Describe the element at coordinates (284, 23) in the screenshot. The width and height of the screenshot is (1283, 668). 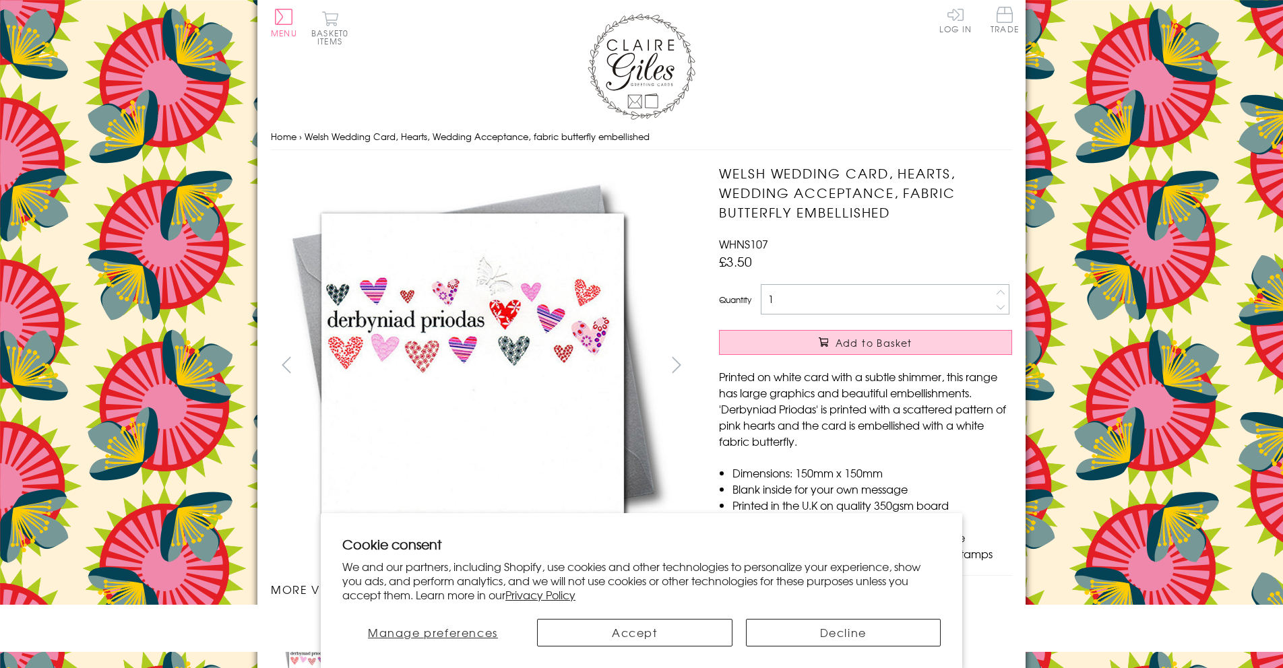
I see `button: Menu` at that location.